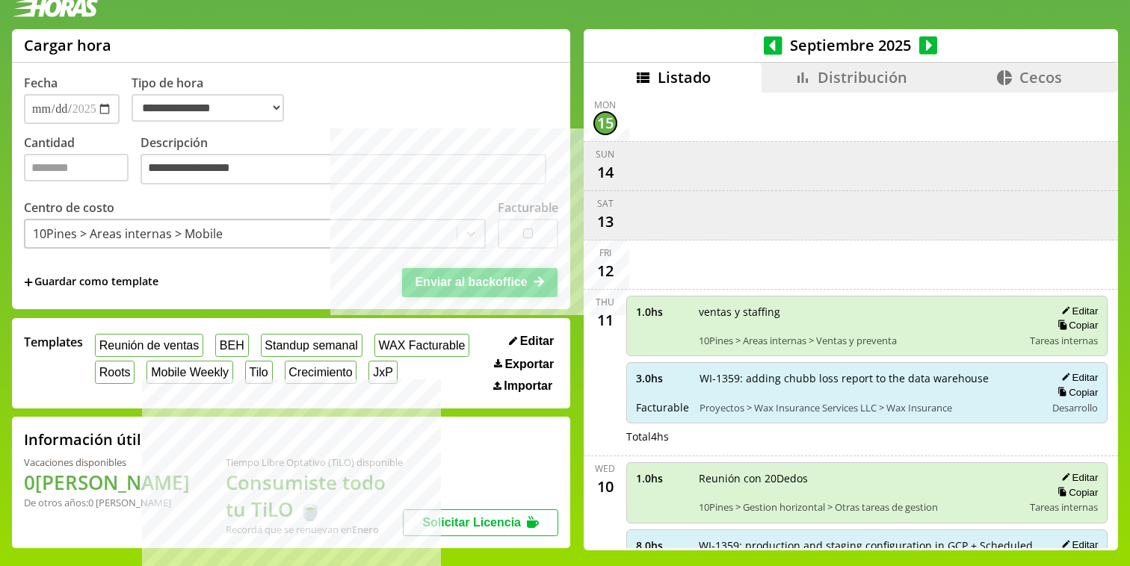 This screenshot has height=566, width=1130. Describe the element at coordinates (349, 161) in the screenshot. I see `label: Descripción` at that location.